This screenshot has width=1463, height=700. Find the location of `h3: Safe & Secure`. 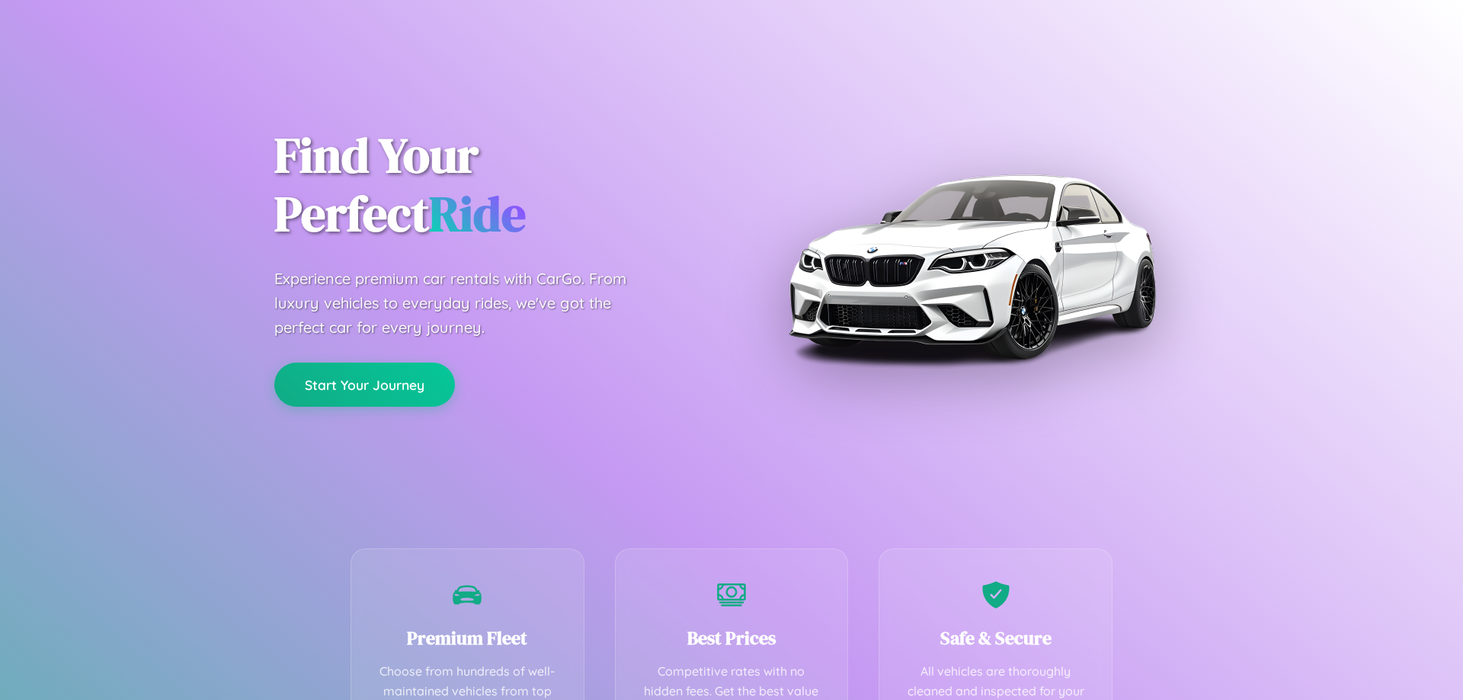

h3: Safe & Secure is located at coordinates (995, 638).